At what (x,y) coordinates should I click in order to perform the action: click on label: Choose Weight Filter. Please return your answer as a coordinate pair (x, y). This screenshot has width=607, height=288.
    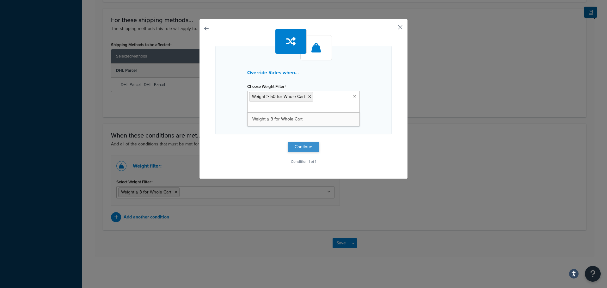
    Looking at the image, I should click on (266, 87).